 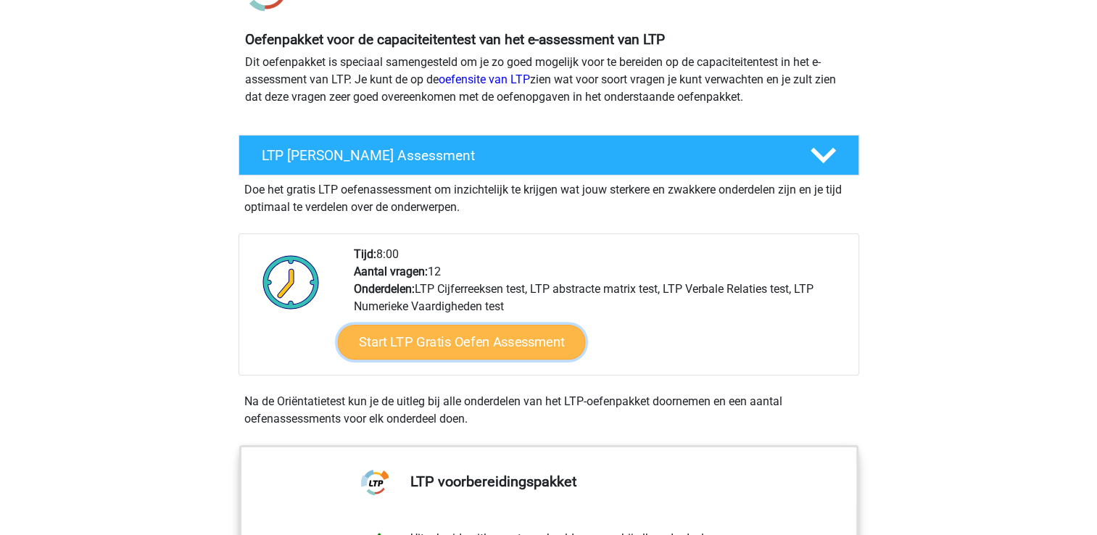 What do you see at coordinates (484, 79) in the screenshot?
I see `a: oefensite van LTP` at bounding box center [484, 79].